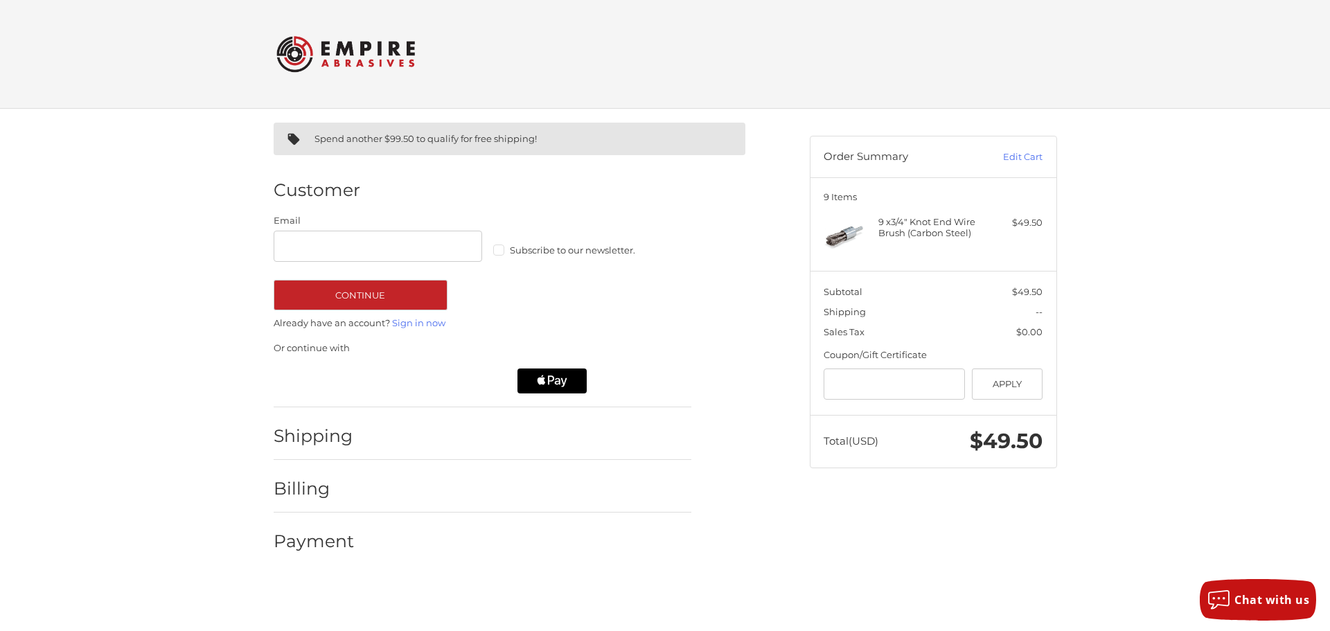 Image resolution: width=1330 pixels, height=631 pixels. What do you see at coordinates (1272, 600) in the screenshot?
I see `span: Chat with us` at bounding box center [1272, 600].